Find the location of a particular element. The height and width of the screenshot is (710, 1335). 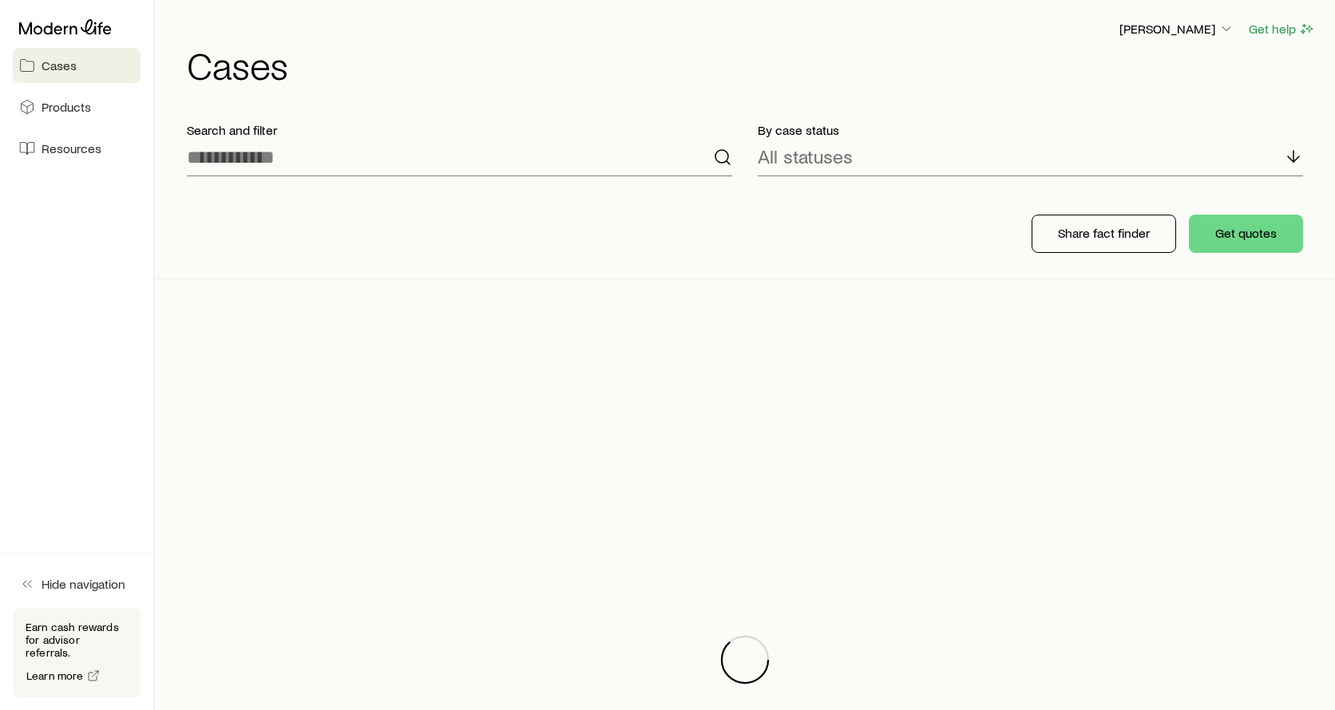

span: Cases is located at coordinates (59, 65).